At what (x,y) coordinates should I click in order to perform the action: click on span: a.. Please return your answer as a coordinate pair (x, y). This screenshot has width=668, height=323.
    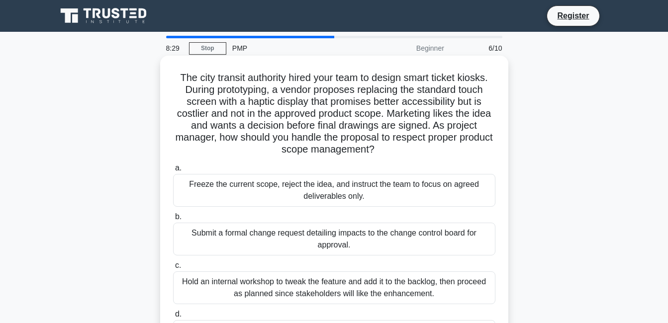
    Looking at the image, I should click on (178, 168).